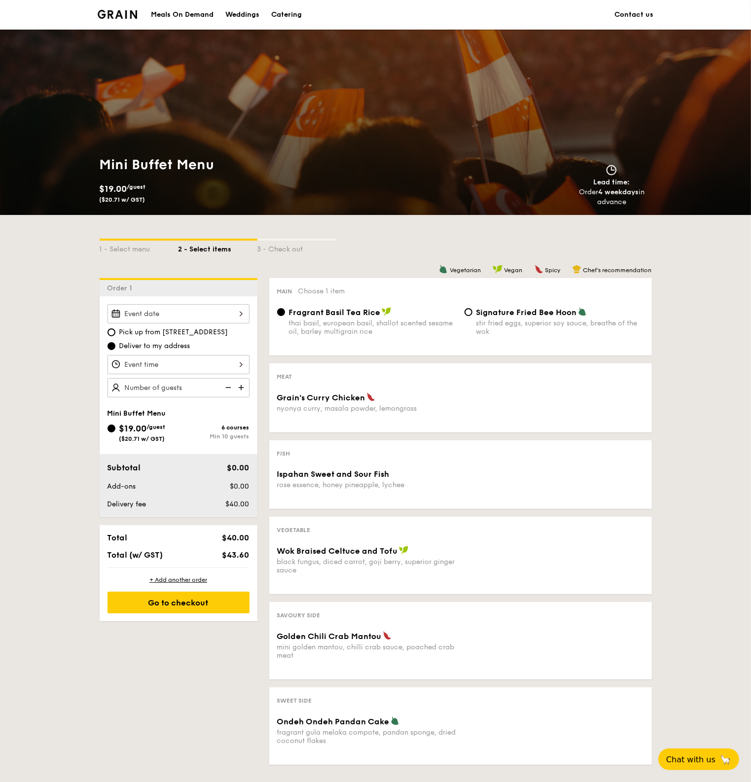 This screenshot has height=782, width=751. I want to click on input: Deliver to my address, so click(111, 346).